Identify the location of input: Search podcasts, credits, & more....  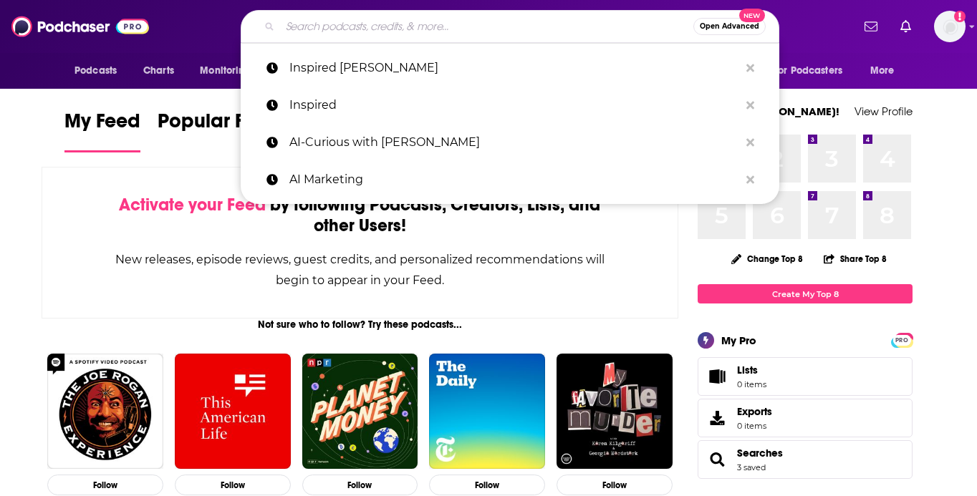
(486, 26).